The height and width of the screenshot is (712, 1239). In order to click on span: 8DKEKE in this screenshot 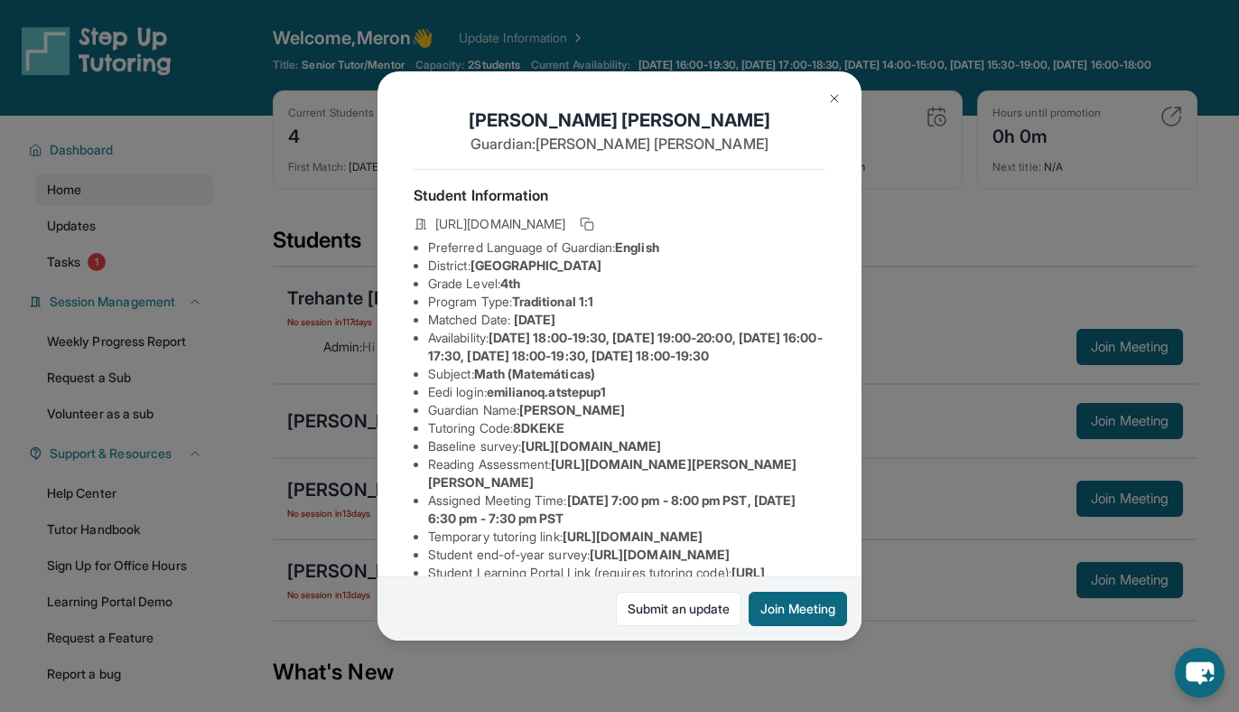, I will do `click(538, 427)`.